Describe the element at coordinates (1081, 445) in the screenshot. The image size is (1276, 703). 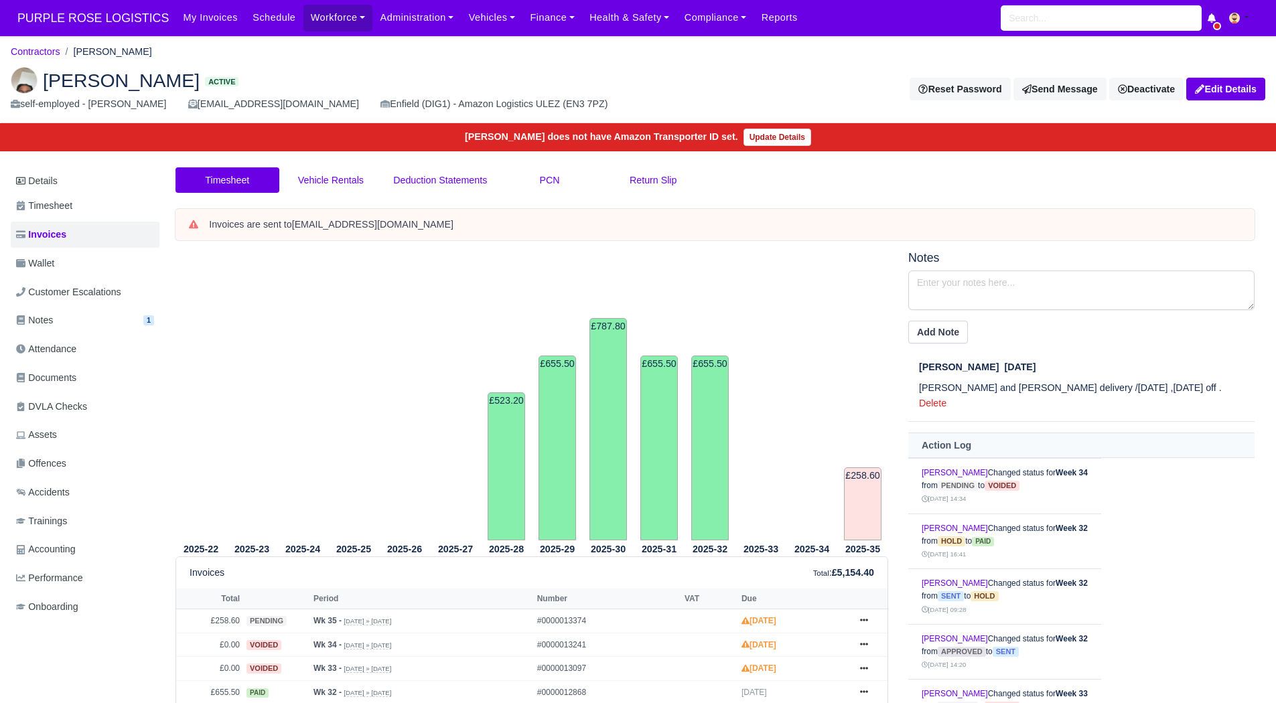
I see `th: Action Log` at that location.